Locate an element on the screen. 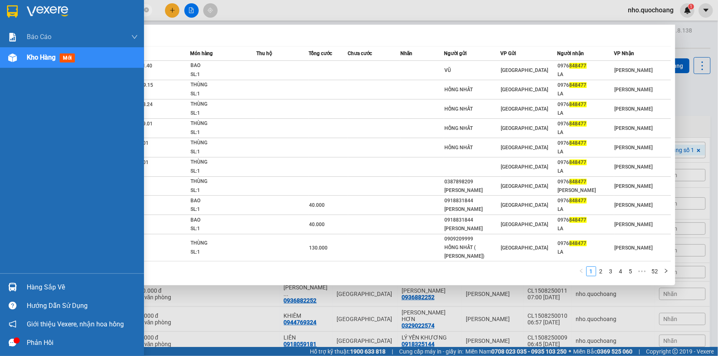  div: Phản hồi is located at coordinates (82, 343).